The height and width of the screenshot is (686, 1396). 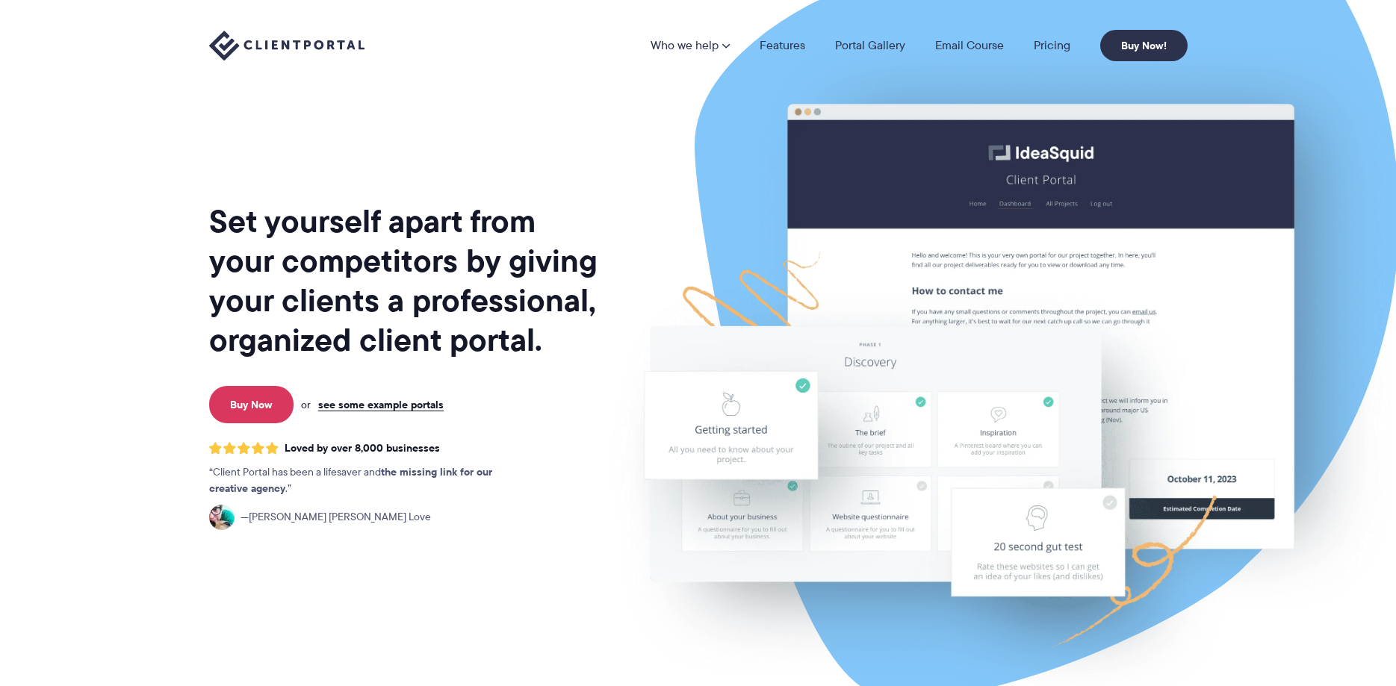 I want to click on a: see some example portals, so click(x=381, y=405).